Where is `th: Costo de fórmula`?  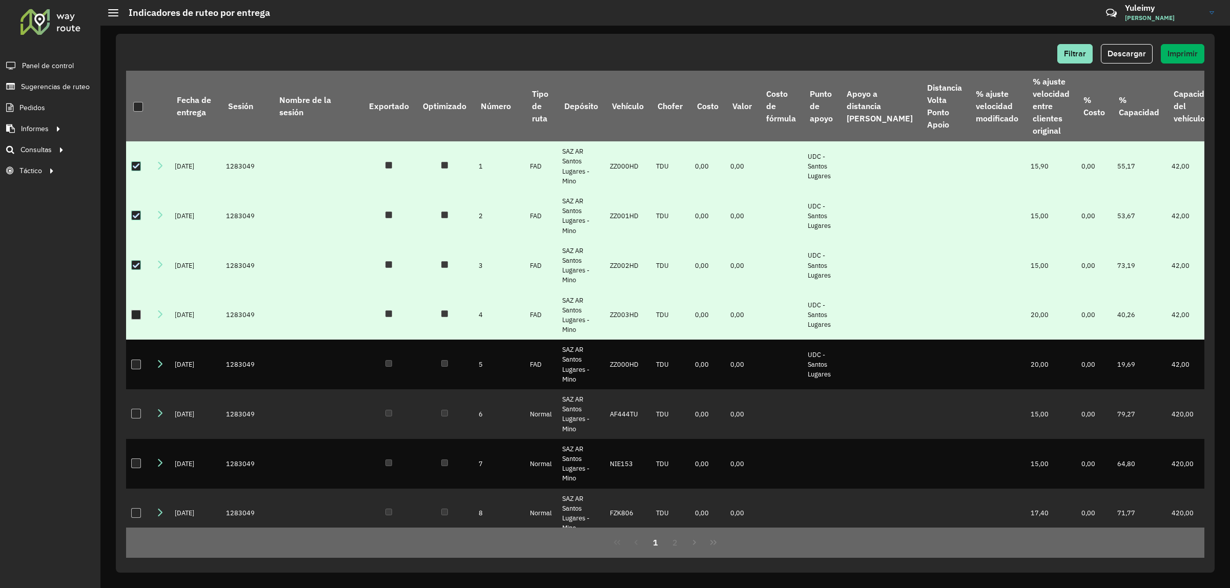 th: Costo de fórmula is located at coordinates (780, 106).